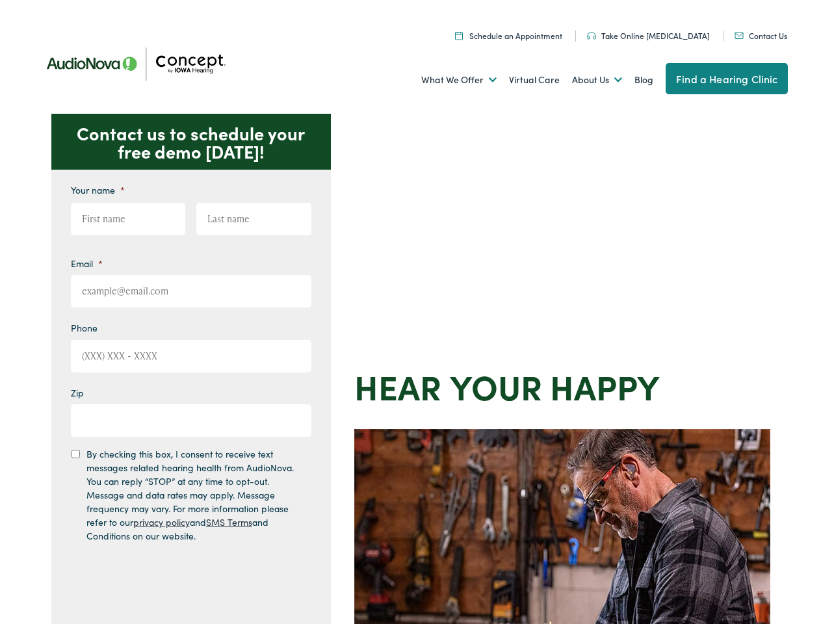 The image size is (821, 624). I want to click on a: Virtual Care, so click(534, 80).